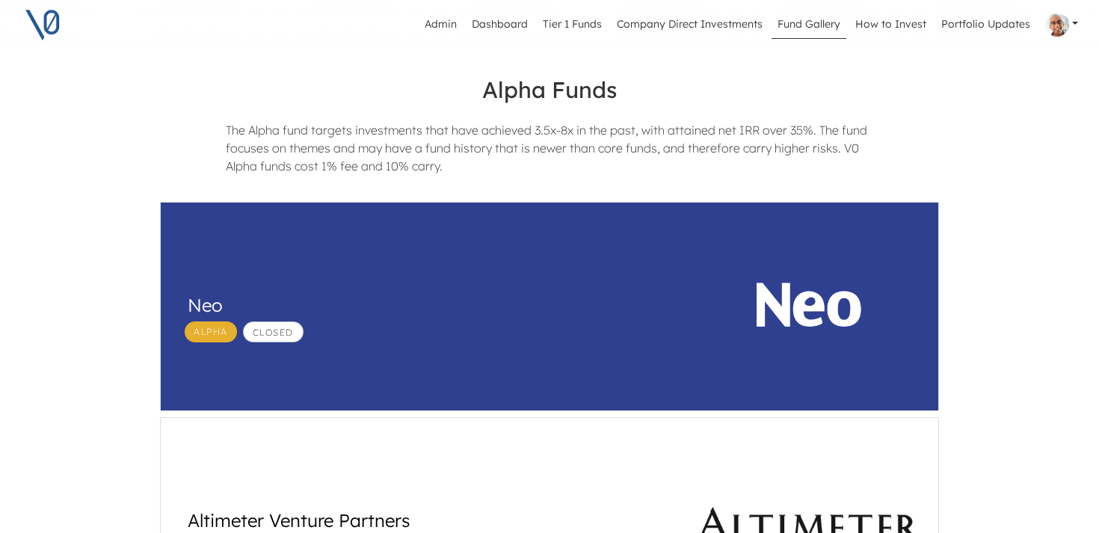 The image size is (1099, 533). Describe the element at coordinates (43, 25) in the screenshot. I see `img: V0 logo` at that location.